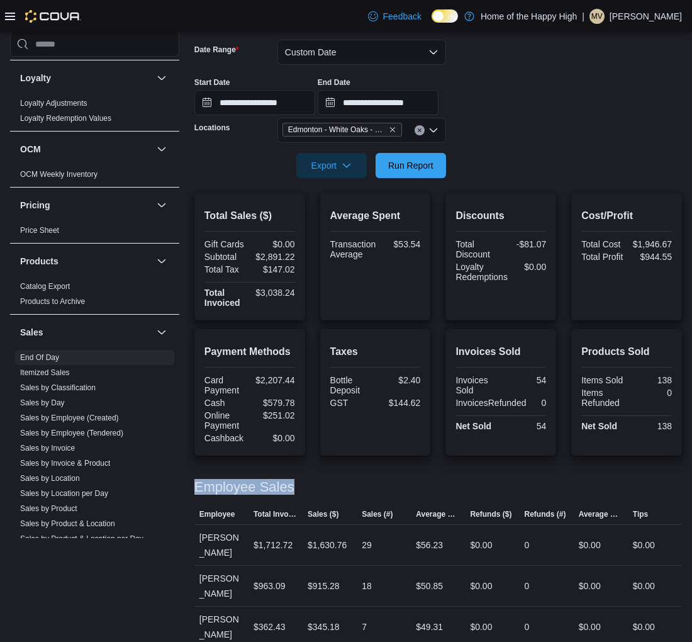 The height and width of the screenshot is (642, 692). I want to click on a: Sales by Invoice, so click(47, 448).